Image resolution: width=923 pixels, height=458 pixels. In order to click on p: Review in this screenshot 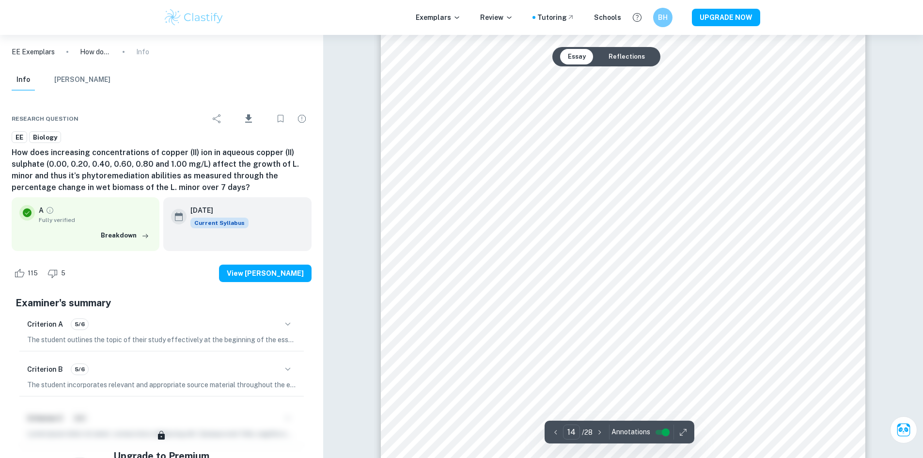, I will do `click(496, 17)`.